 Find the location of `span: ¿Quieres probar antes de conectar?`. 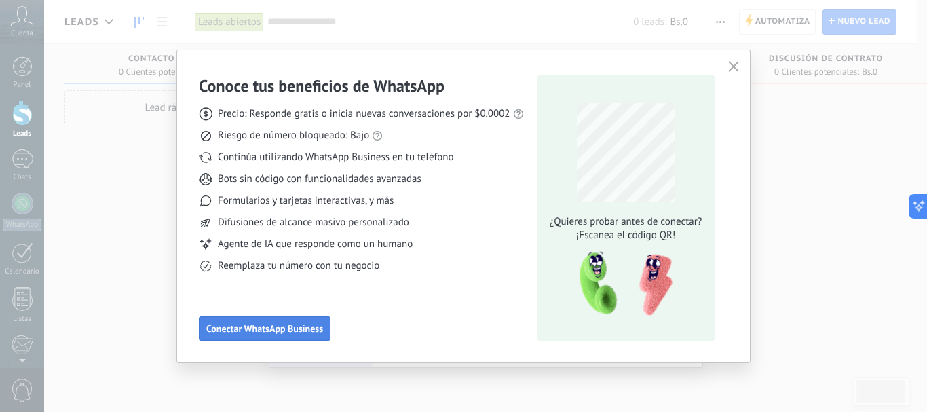

span: ¿Quieres probar antes de conectar? is located at coordinates (626, 222).